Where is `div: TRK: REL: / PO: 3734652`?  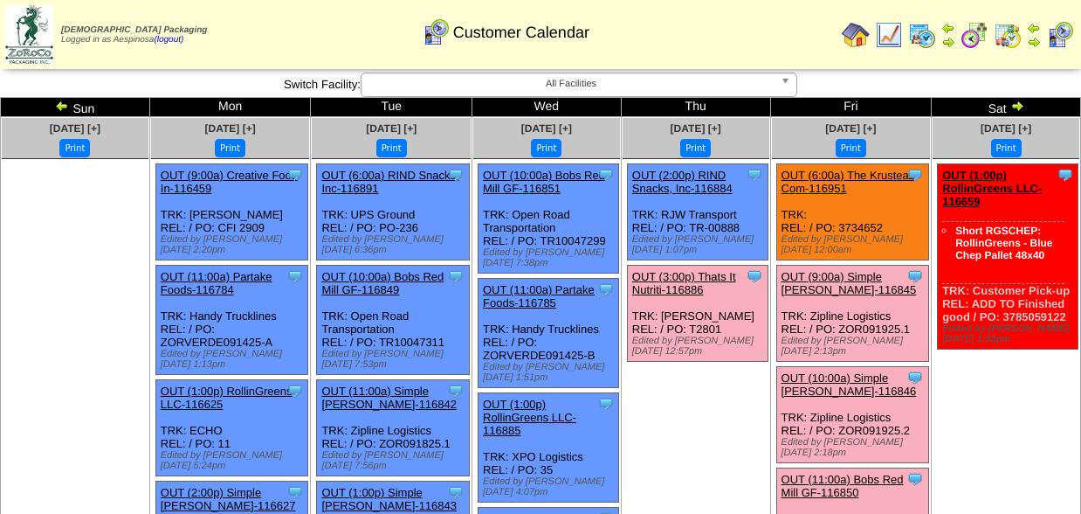
div: TRK: REL: / PO: 3734652 is located at coordinates (853, 212).